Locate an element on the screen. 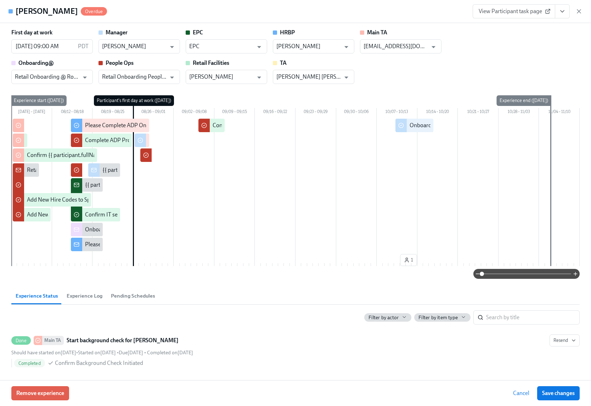  span: Overdue is located at coordinates (94, 11).